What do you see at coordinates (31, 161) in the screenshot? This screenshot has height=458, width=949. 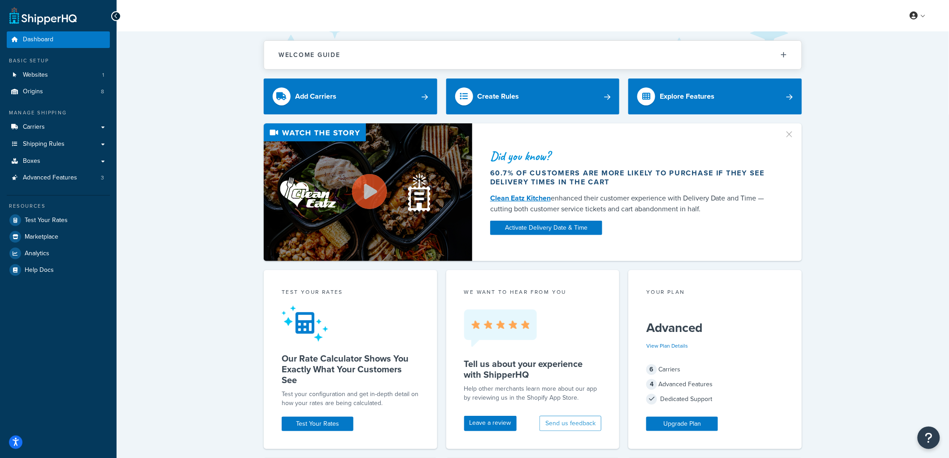 I see `span: Boxes` at bounding box center [31, 161].